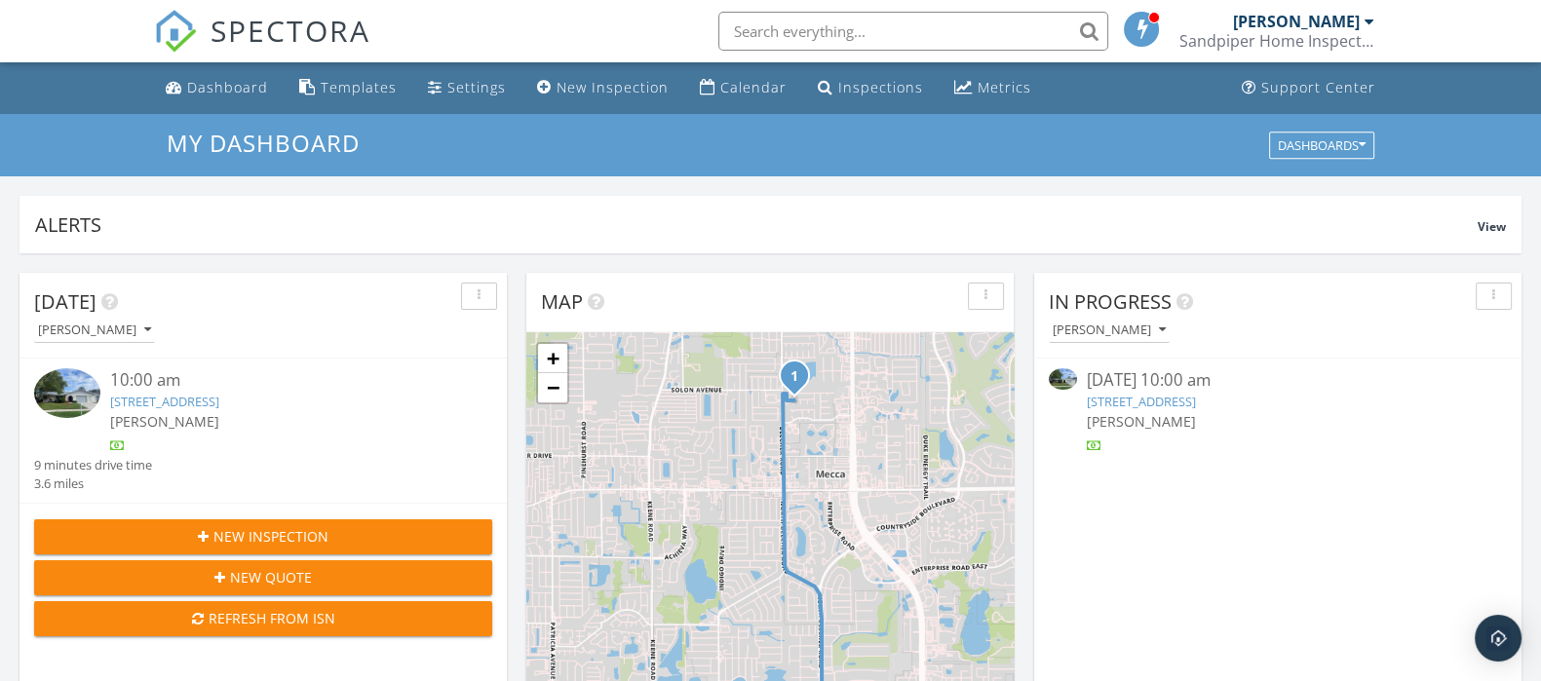 The width and height of the screenshot is (1541, 681). What do you see at coordinates (263, 618) in the screenshot?
I see `div: Refresh from ISN` at bounding box center [263, 618].